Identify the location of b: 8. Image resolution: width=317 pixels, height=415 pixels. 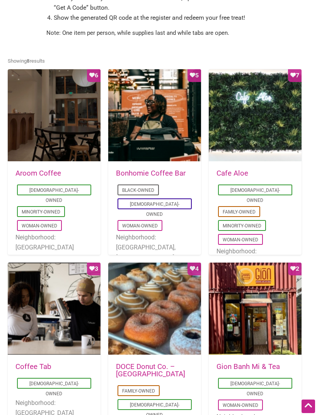
(28, 61).